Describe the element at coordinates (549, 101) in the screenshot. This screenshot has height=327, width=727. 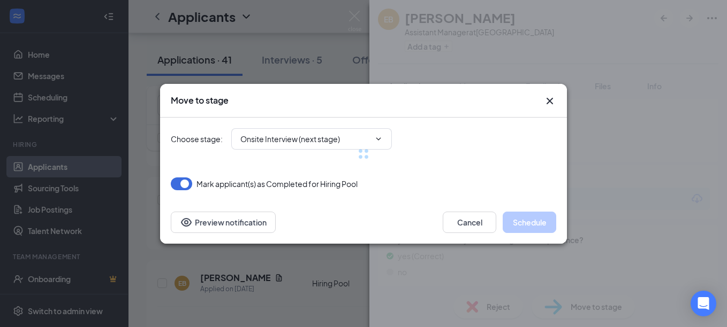
I see `svg: Cross` at that location.